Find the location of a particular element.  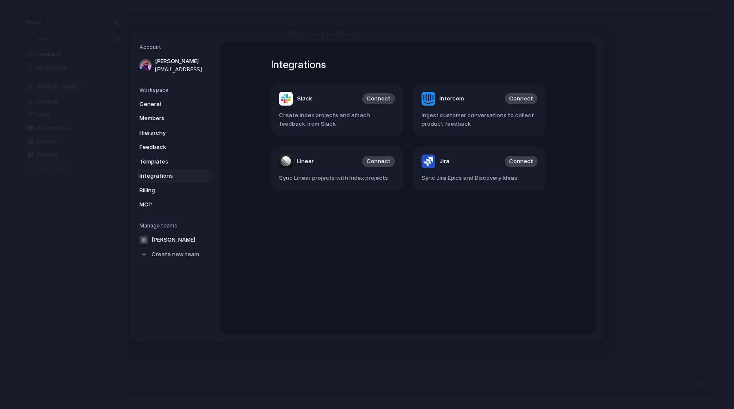

span: Jira is located at coordinates (444, 161).